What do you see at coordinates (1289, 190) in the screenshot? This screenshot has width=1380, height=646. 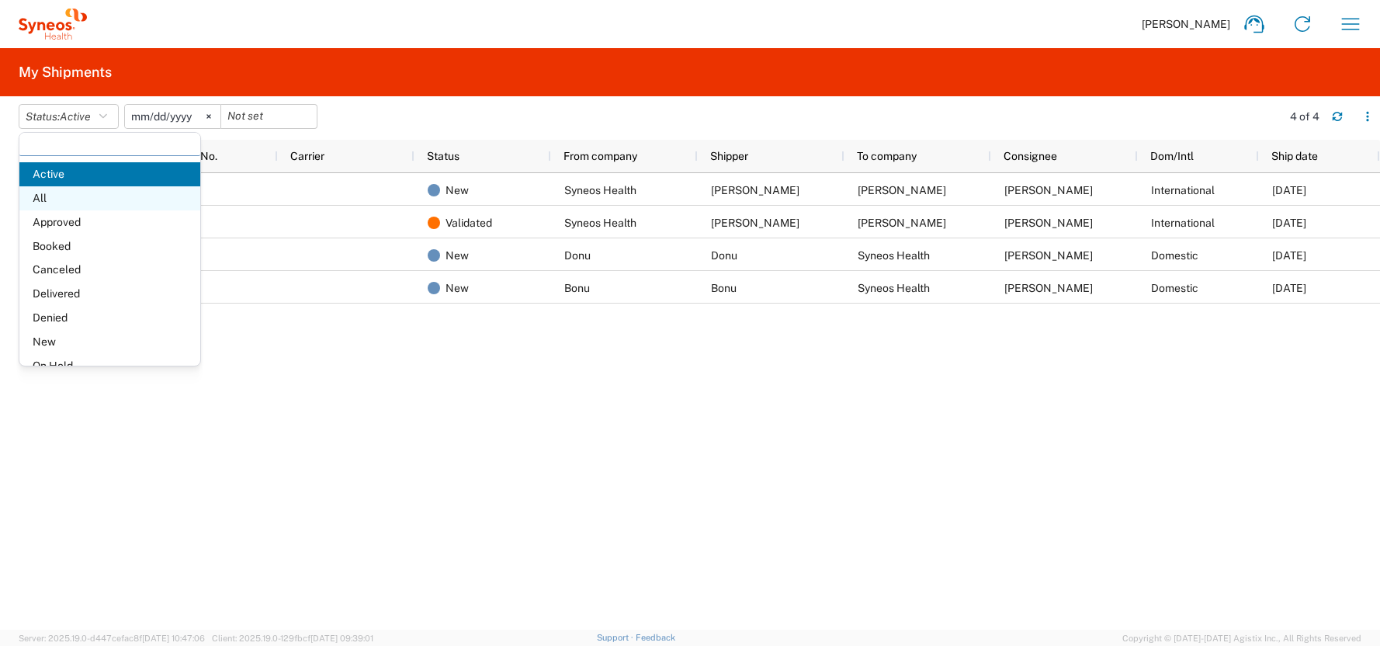 I see `span: 08/19/2025` at bounding box center [1289, 190].